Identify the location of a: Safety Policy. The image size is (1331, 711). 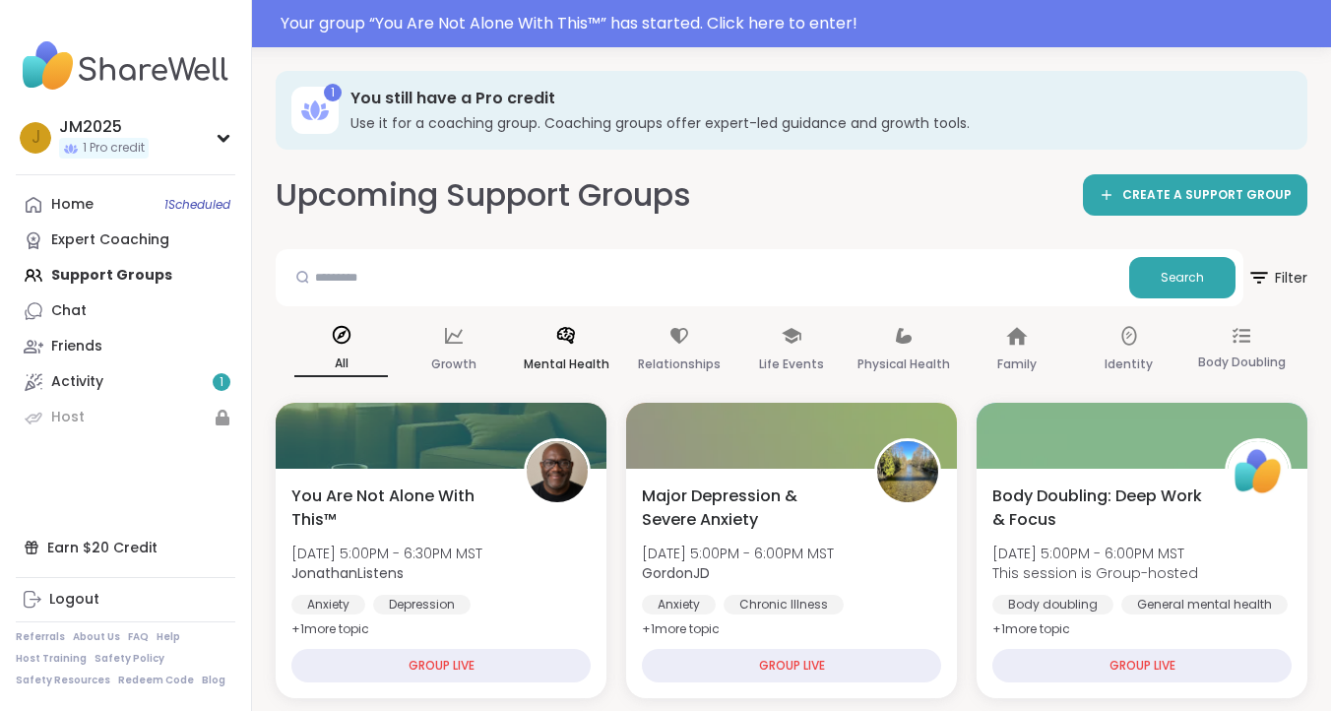
(129, 658).